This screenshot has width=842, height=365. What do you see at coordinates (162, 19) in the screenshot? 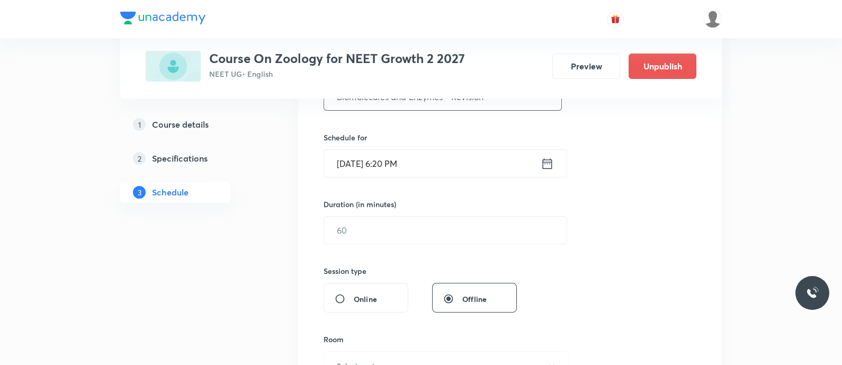
I see `a: Company Logo` at bounding box center [162, 19].